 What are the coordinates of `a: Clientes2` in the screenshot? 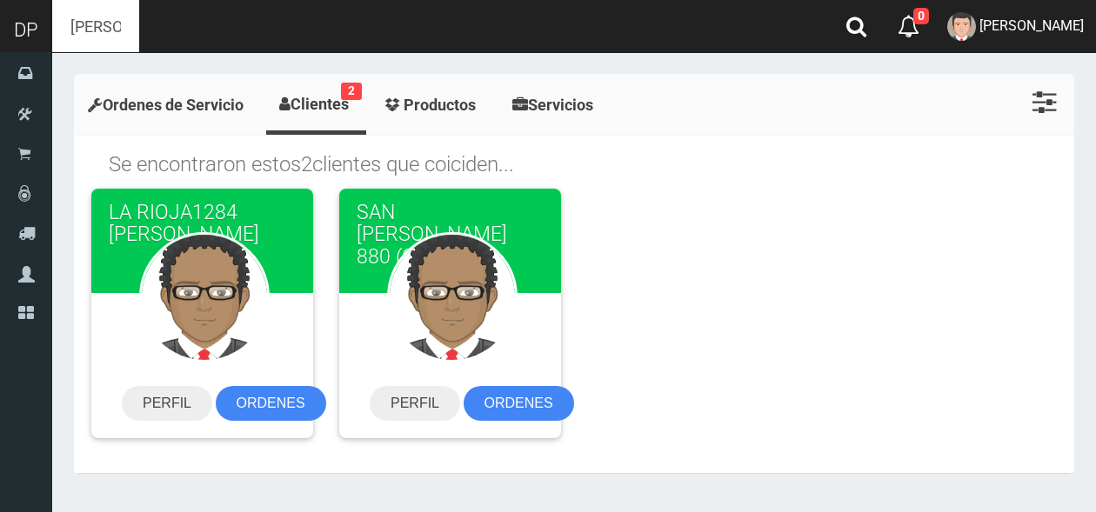 It's located at (316, 104).